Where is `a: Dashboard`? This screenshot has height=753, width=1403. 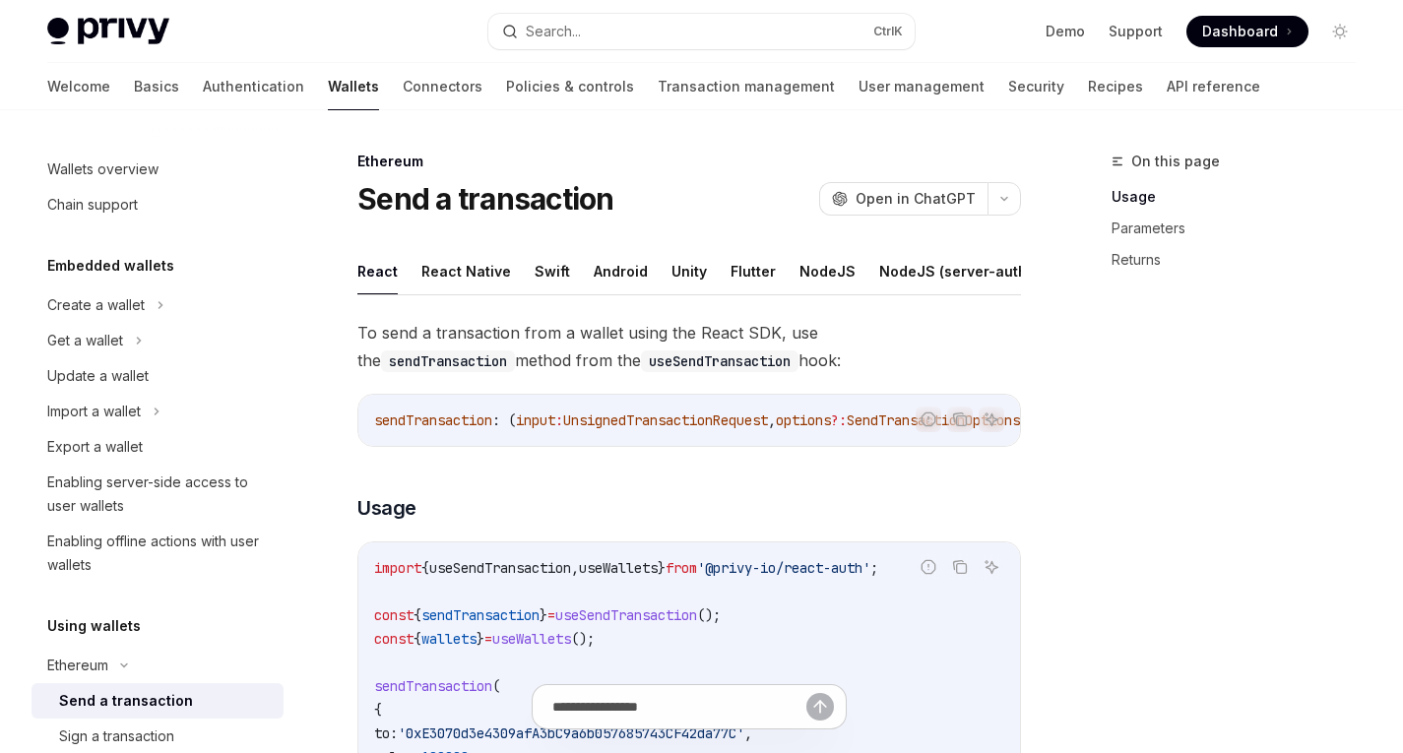 a: Dashboard is located at coordinates (1247, 32).